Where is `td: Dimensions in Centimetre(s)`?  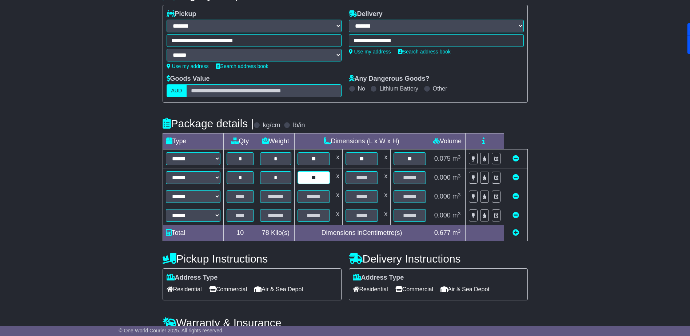
td: Dimensions in Centimetre(s) is located at coordinates (362, 233).